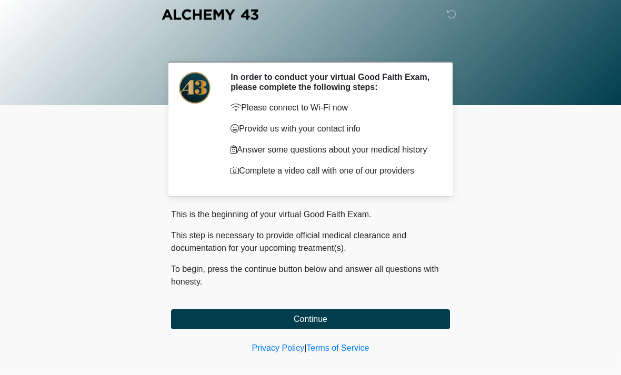 Image resolution: width=621 pixels, height=375 pixels. Describe the element at coordinates (195, 88) in the screenshot. I see `img: Agent Avatar` at that location.